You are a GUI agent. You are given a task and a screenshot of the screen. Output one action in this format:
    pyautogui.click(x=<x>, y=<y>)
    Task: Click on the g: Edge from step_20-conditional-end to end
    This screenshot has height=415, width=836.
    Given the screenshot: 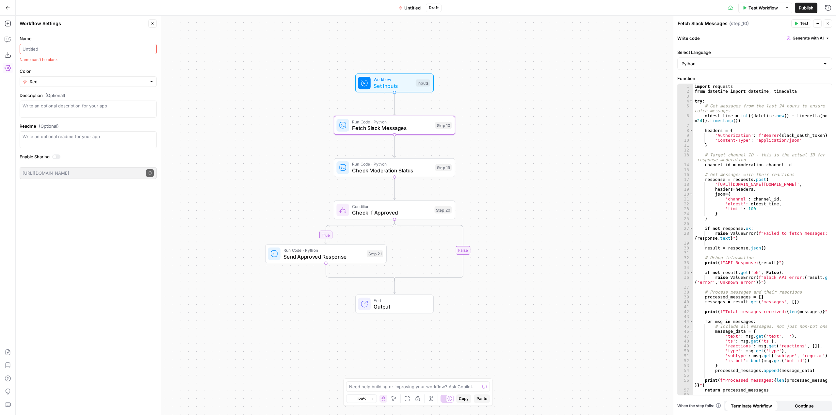 What is the action you would take?
    pyautogui.click(x=394, y=287)
    